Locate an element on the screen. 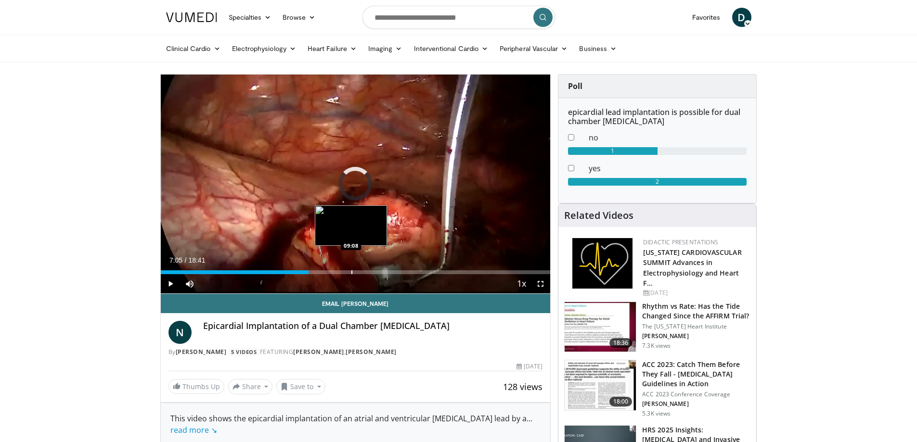  button: Mute is located at coordinates (190, 284).